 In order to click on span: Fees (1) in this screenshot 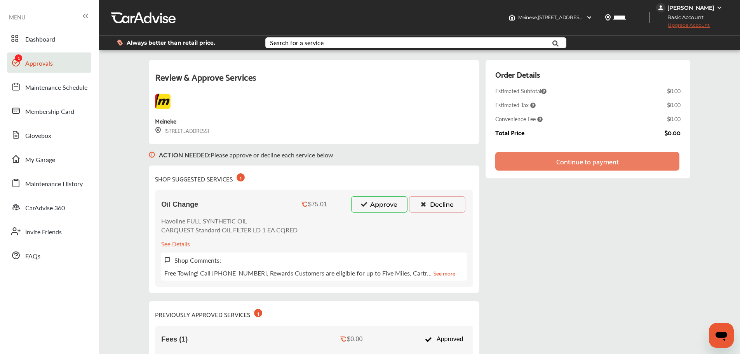, I will do `click(175, 339)`.